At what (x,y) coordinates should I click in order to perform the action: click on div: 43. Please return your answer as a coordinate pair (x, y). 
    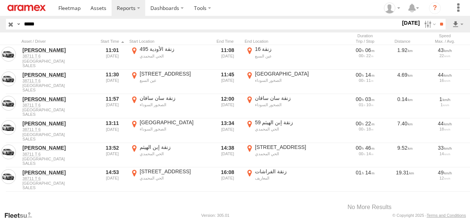
    Looking at the image, I should click on (445, 50).